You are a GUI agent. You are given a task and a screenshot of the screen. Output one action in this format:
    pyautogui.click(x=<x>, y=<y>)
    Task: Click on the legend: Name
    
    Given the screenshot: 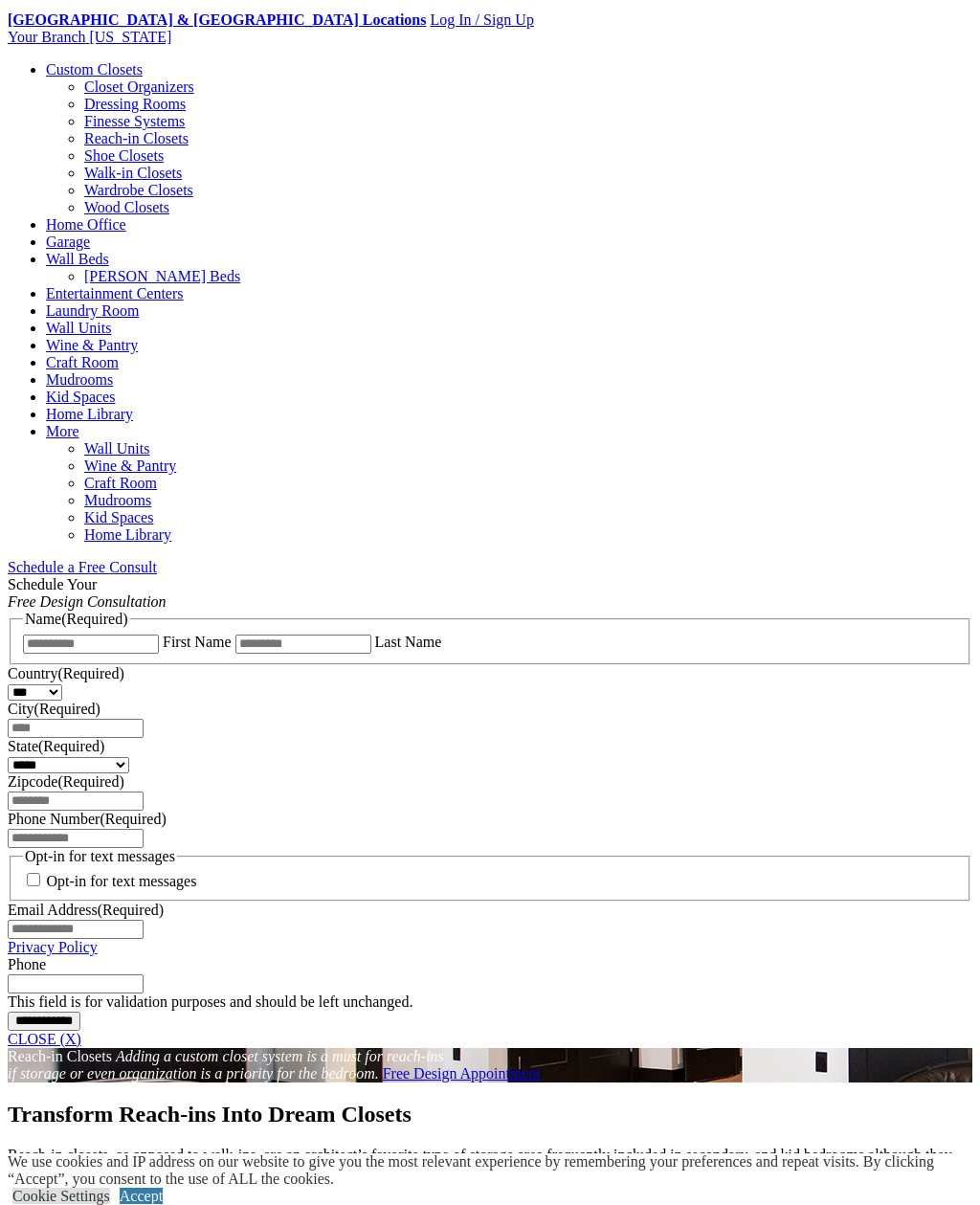 What is the action you would take?
    pyautogui.click(x=77, y=619)
    